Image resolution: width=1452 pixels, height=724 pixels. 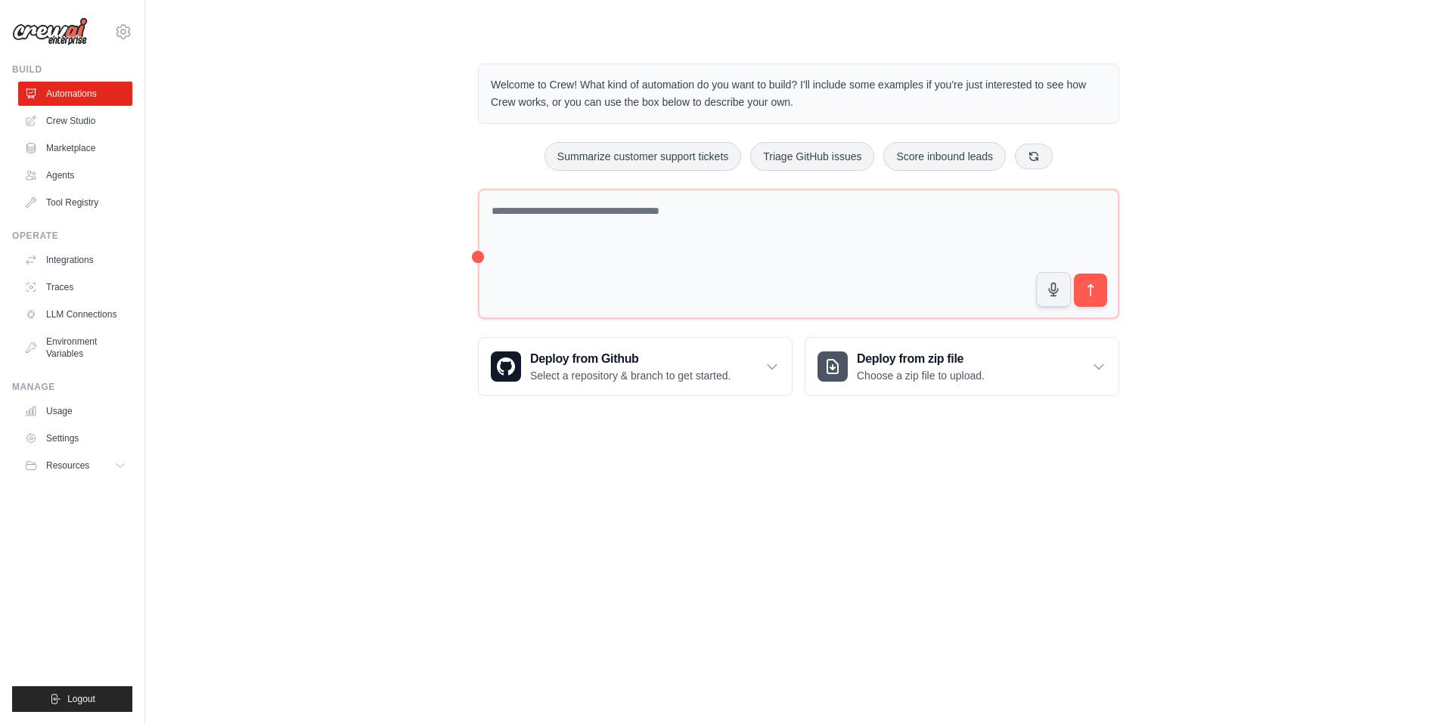 I want to click on a: Agents, so click(x=75, y=175).